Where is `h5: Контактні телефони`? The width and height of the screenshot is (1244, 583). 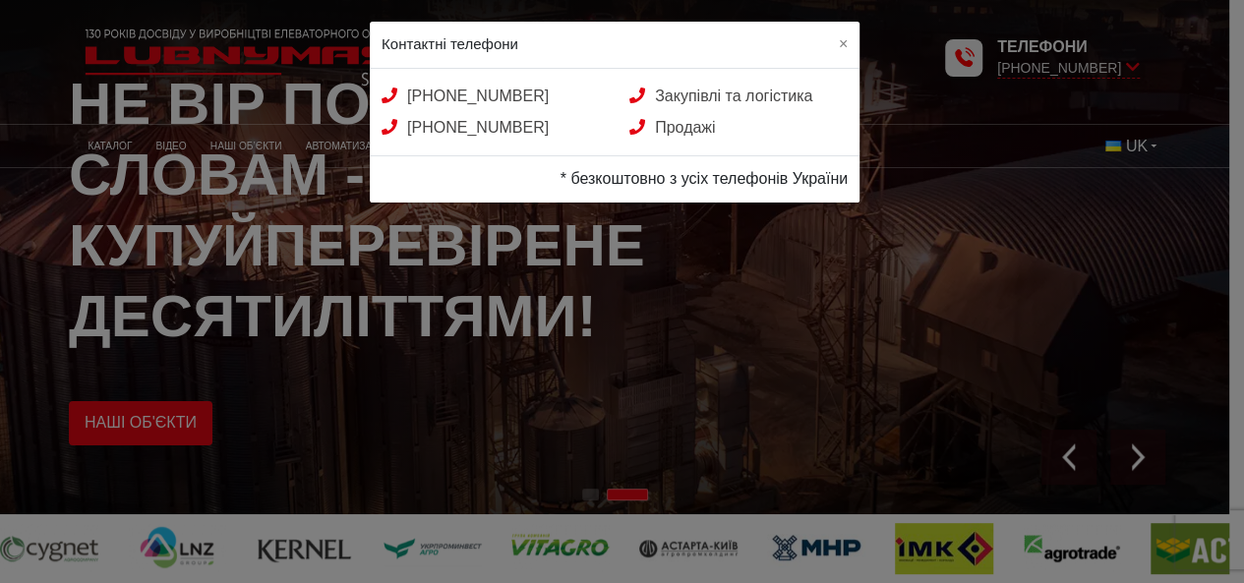
h5: Контактні телефони is located at coordinates (449, 44).